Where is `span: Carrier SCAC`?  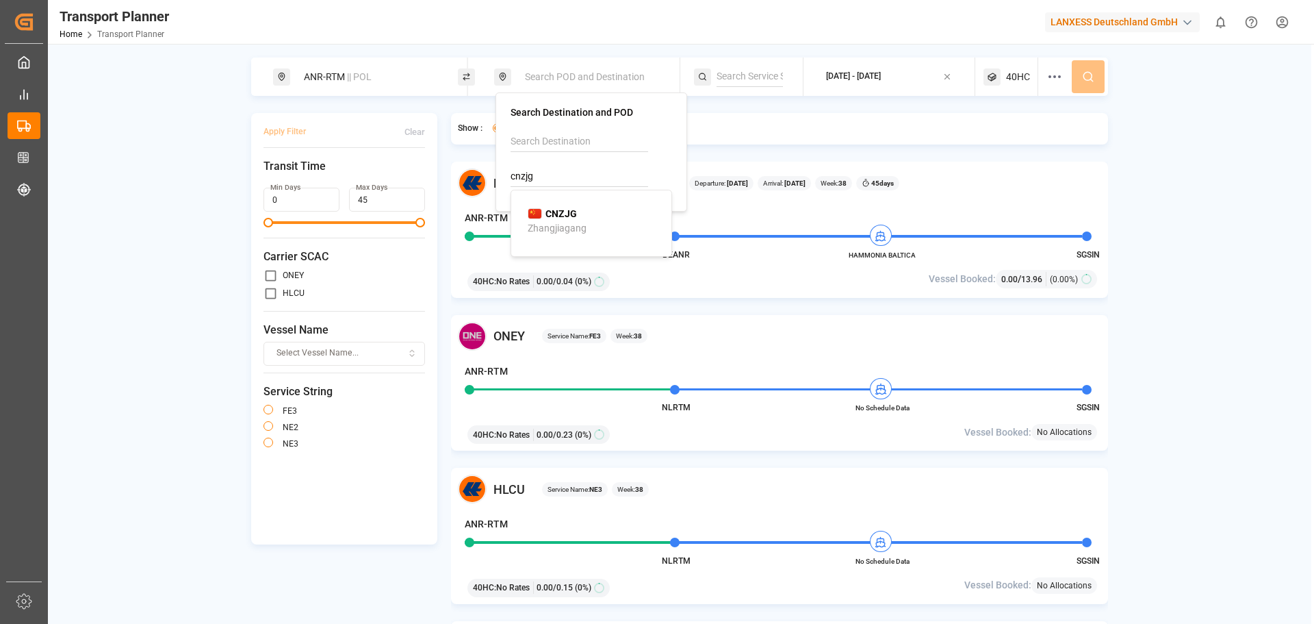 span: Carrier SCAC is located at coordinates (344, 257).